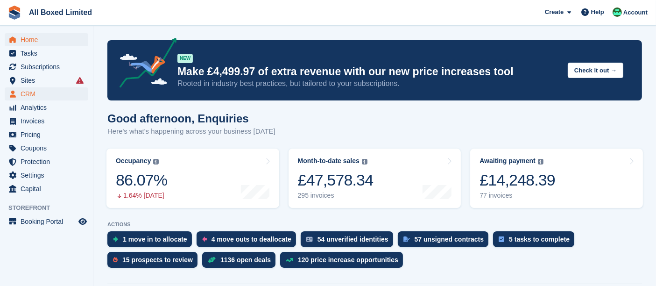  What do you see at coordinates (518, 195) in the screenshot?
I see `div: 77 invoices` at bounding box center [518, 195].